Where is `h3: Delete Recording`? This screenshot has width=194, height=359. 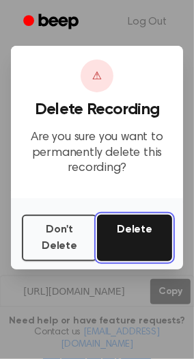 h3: Delete Recording is located at coordinates (97, 109).